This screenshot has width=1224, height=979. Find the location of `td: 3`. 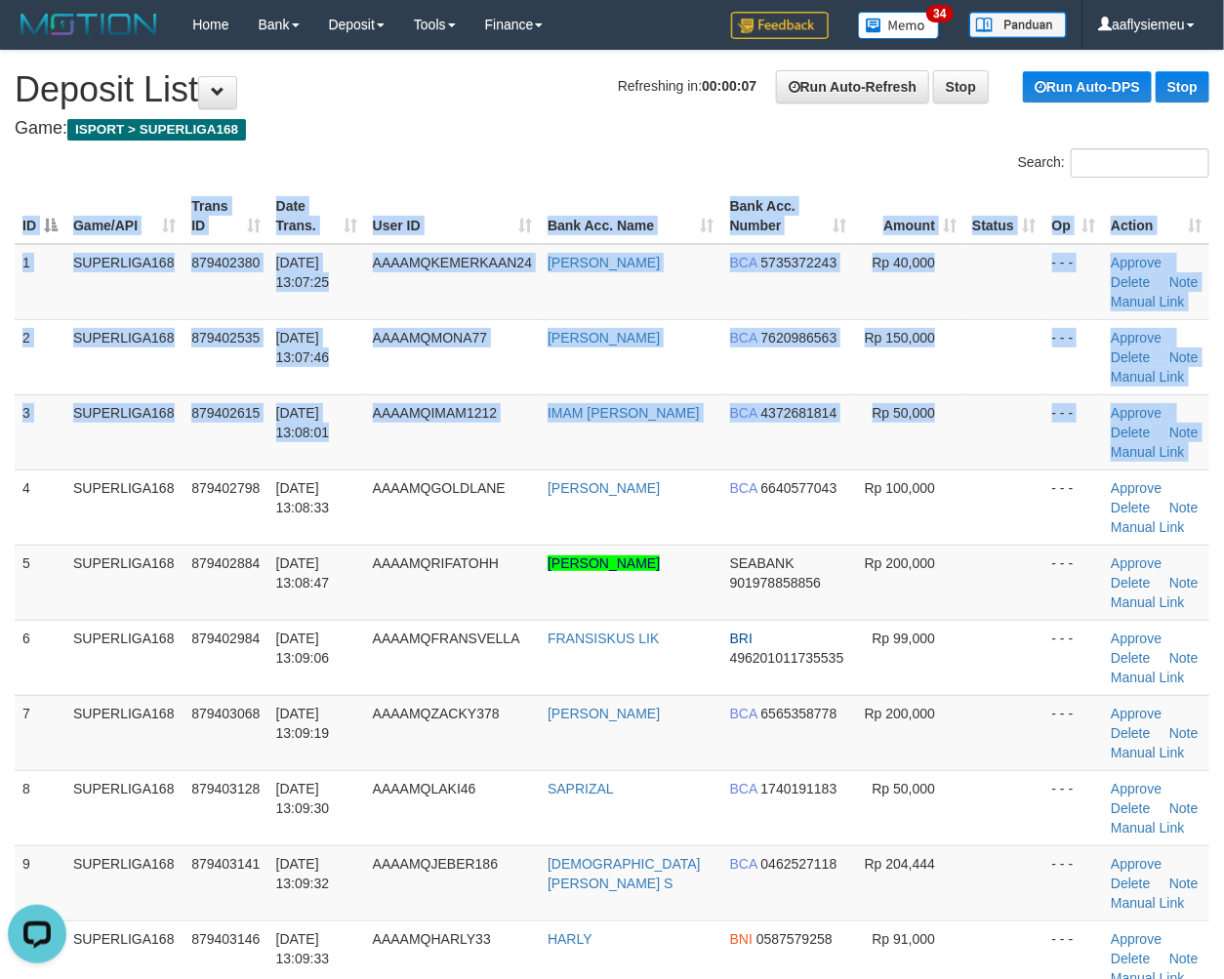

td: 3 is located at coordinates (40, 432).